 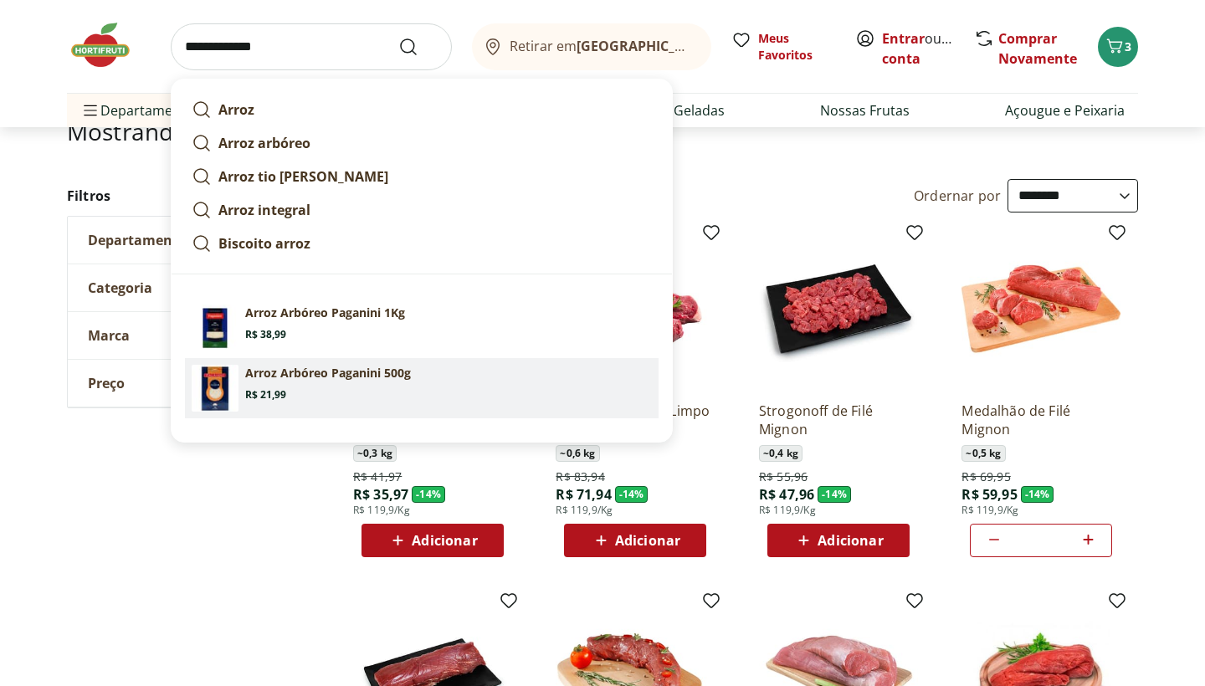 I want to click on img: Arroz Arbóreo Paganini 1kg, so click(x=215, y=328).